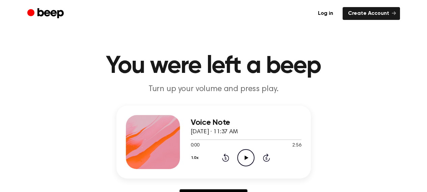  What do you see at coordinates (195, 145) in the screenshot?
I see `span: 0:00` at bounding box center [195, 145].